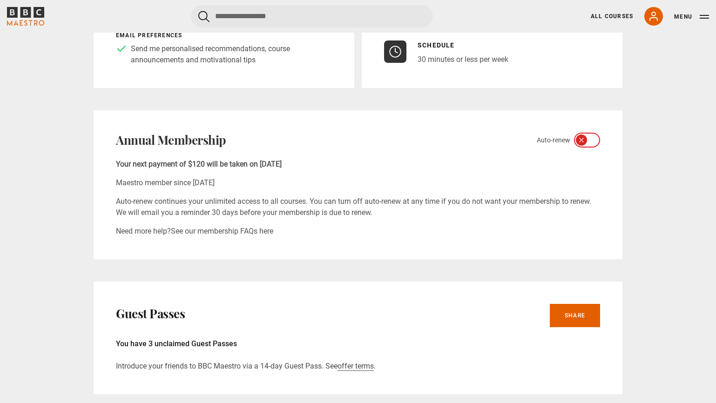  What do you see at coordinates (231, 54) in the screenshot?
I see `p: Send me personalised recommendations, course announcements and motivational tips` at bounding box center [231, 54].